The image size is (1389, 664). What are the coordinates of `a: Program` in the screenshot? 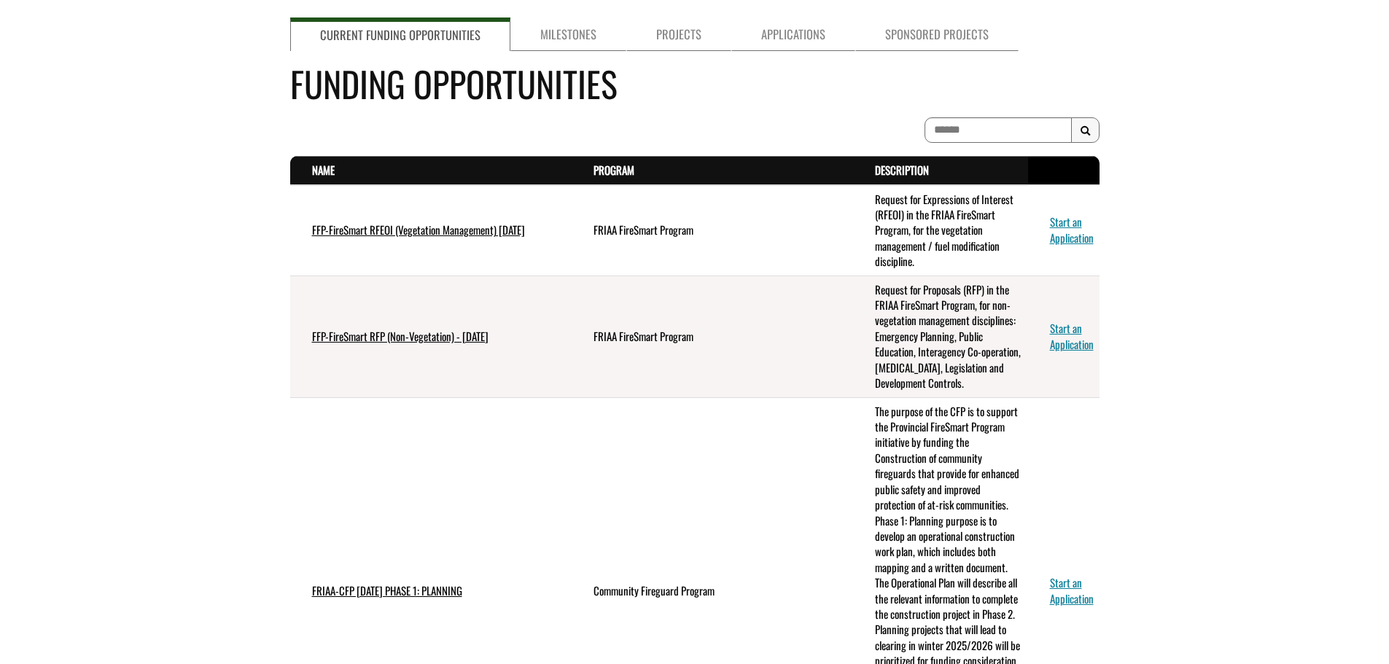 It's located at (614, 170).